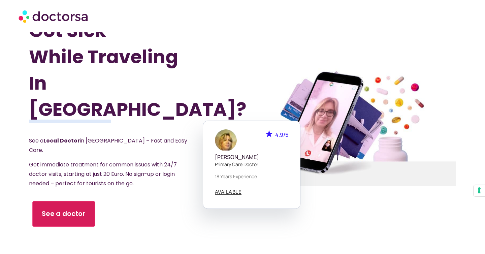  I want to click on a: AVAILABLE, so click(228, 192).